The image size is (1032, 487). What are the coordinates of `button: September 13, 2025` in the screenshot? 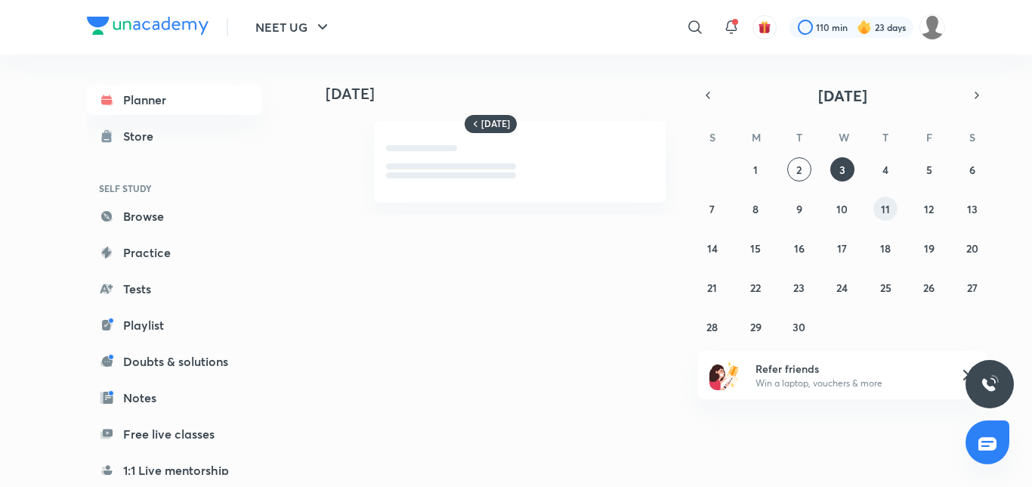 It's located at (973, 209).